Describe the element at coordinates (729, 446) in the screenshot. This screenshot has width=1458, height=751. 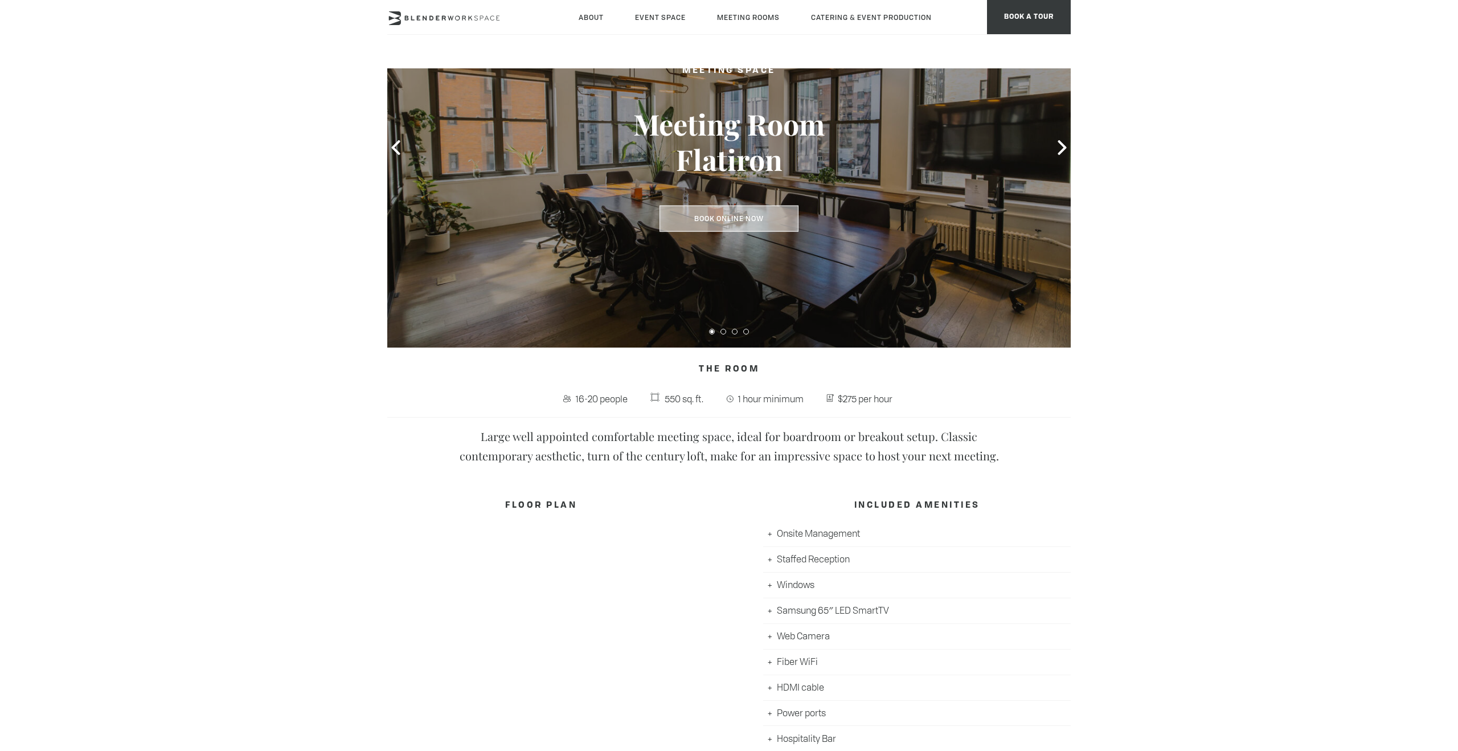
I see `p: Large well appointed comfortable meeting space, ideal for boardroom or breakout setup. Classic co...` at that location.